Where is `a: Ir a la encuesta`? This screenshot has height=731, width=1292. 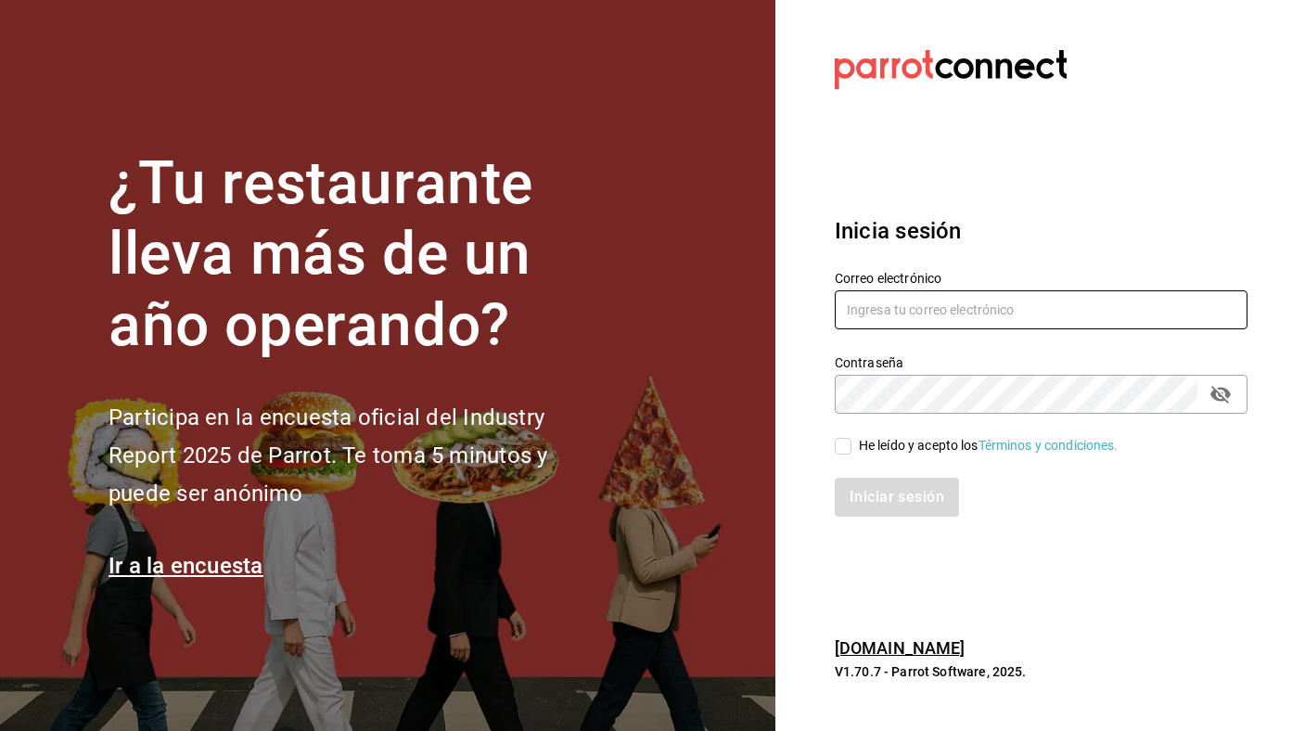 a: Ir a la encuesta is located at coordinates (185, 566).